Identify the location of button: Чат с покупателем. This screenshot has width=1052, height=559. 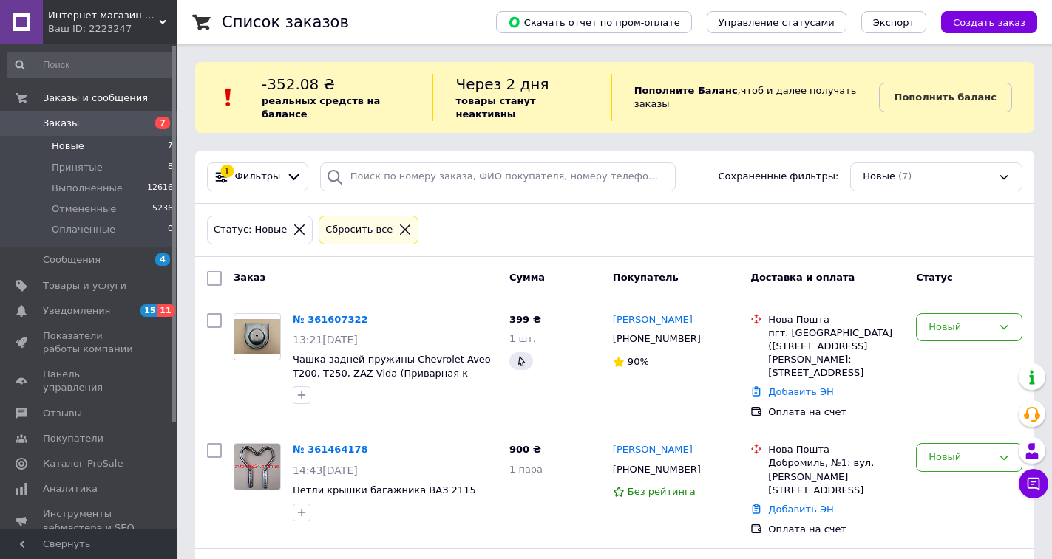
(1033, 484).